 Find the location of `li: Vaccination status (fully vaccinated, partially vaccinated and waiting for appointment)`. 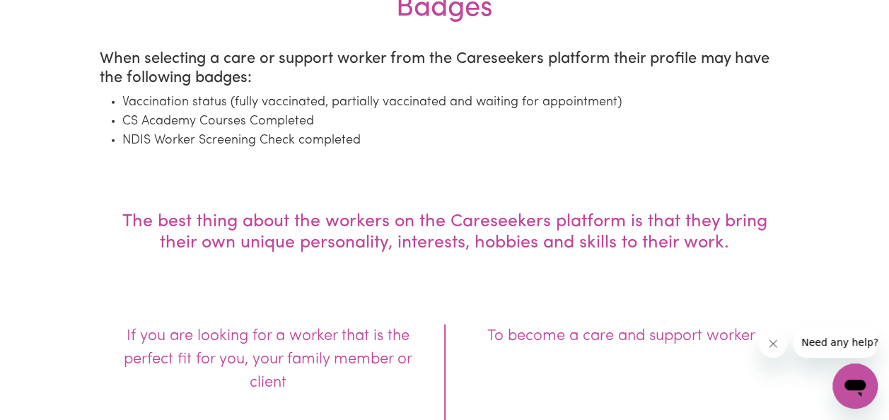

li: Vaccination status (fully vaccinated, partially vaccinated and waiting for appointment) is located at coordinates (456, 103).